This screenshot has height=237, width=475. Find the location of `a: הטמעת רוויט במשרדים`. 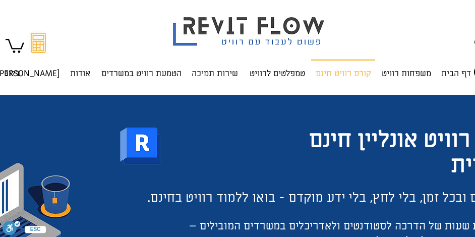

a: הטמעת רוויט במשרדים is located at coordinates (141, 69).